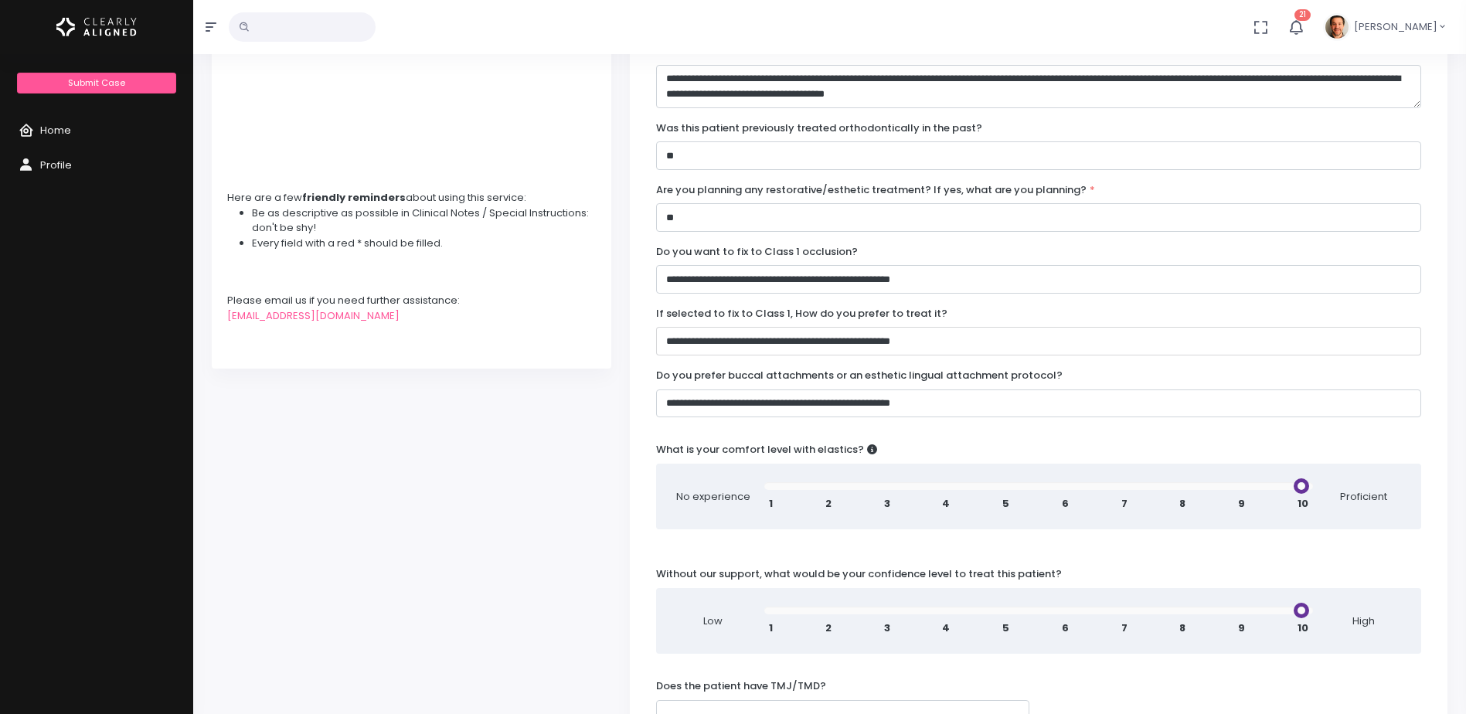 This screenshot has height=714, width=1466. I want to click on div: Please email us if you need further assistance:, so click(411, 301).